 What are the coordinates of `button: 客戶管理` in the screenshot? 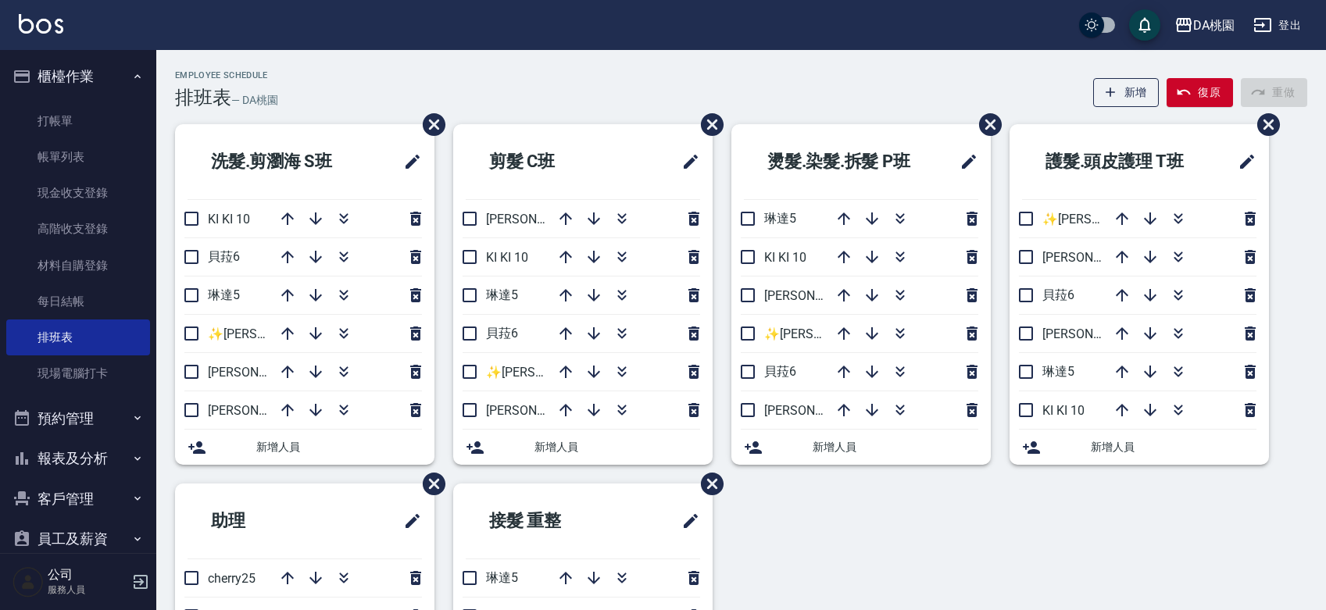 It's located at (78, 499).